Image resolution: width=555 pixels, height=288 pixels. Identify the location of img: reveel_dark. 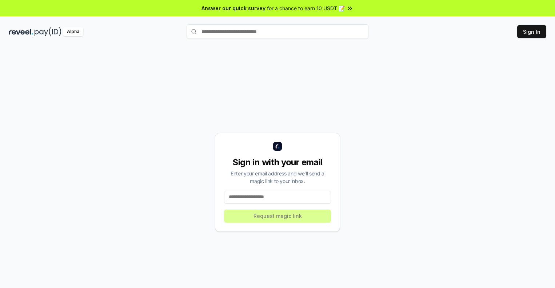
(21, 32).